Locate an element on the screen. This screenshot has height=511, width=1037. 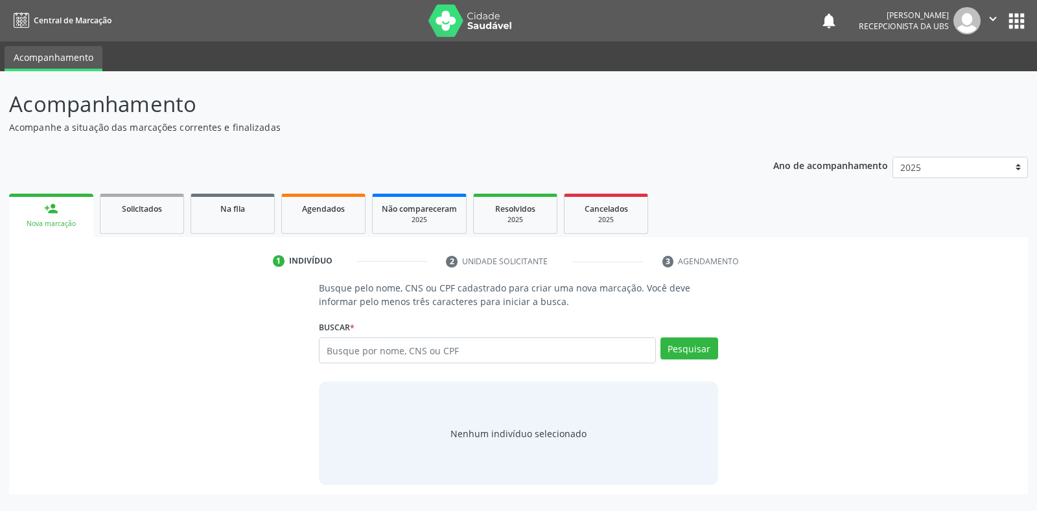
div: 1 is located at coordinates (279, 261).